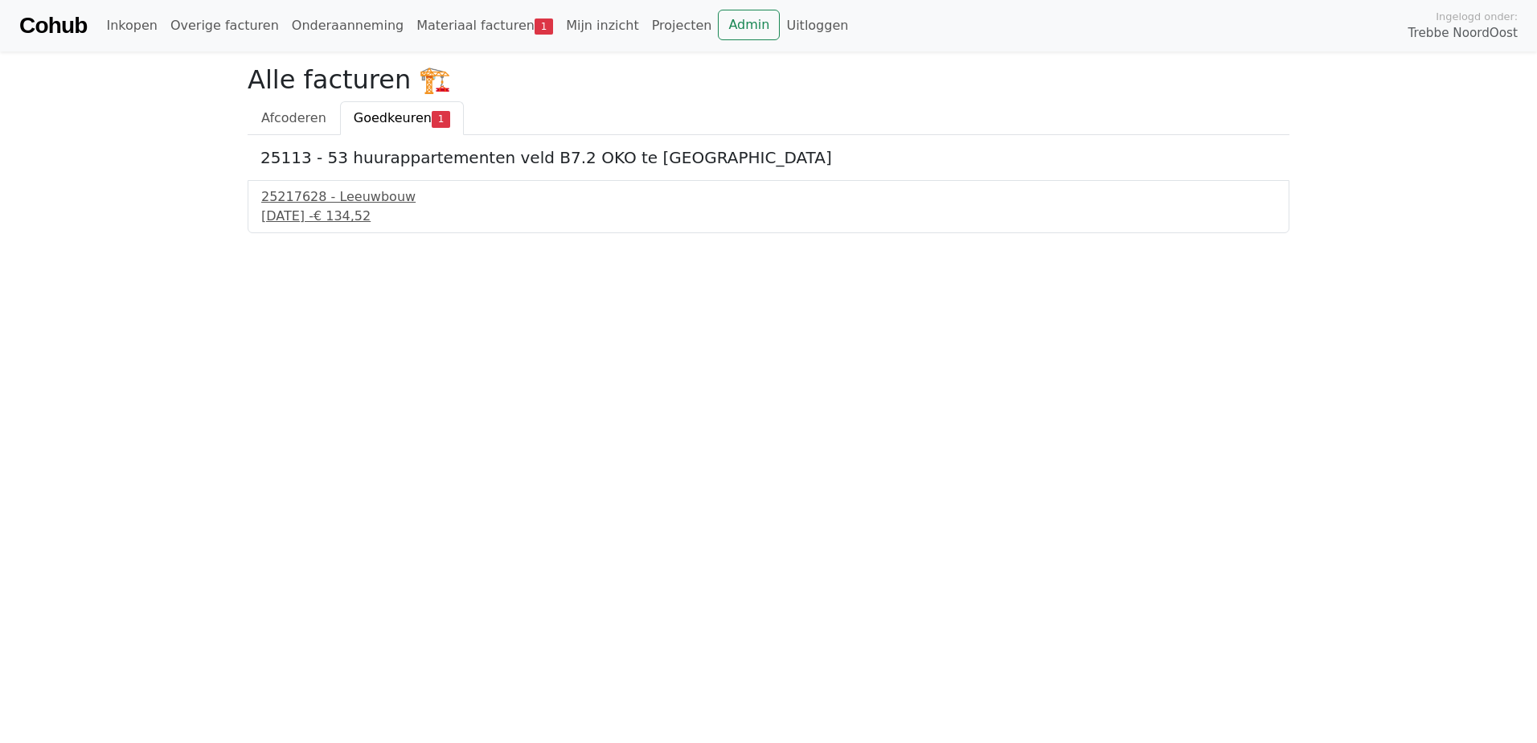 The width and height of the screenshot is (1537, 743). What do you see at coordinates (602, 26) in the screenshot?
I see `a: Mijn inzicht` at bounding box center [602, 26].